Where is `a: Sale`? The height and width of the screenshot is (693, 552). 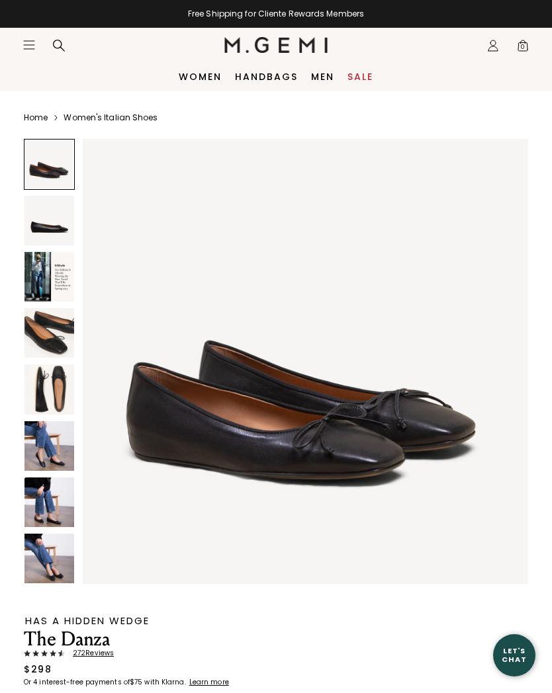
a: Sale is located at coordinates (360, 77).